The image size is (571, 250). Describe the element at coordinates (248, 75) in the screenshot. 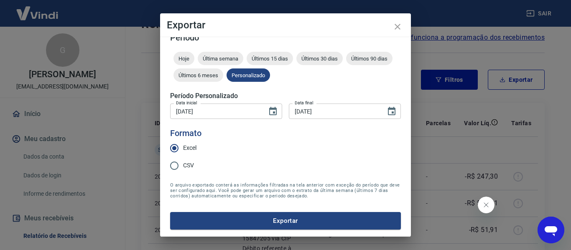

I see `span: Personalizado` at that location.